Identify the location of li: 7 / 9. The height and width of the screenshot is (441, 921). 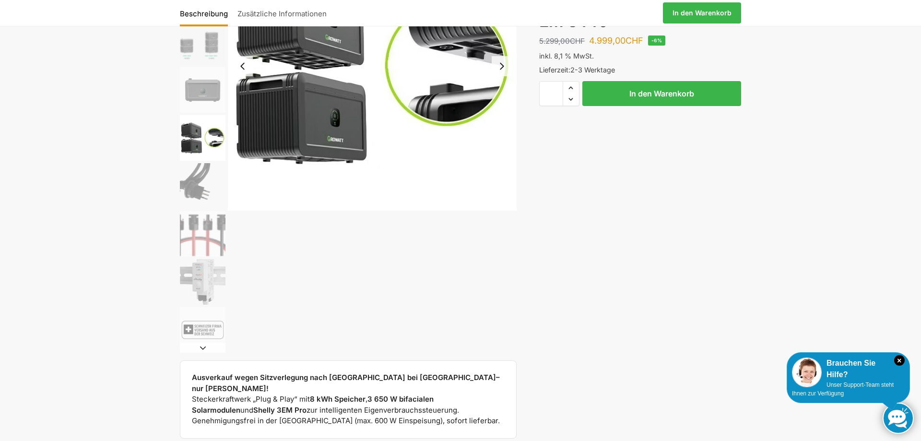
(201, 234).